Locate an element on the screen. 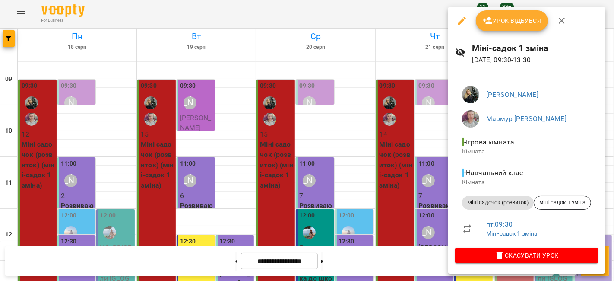 The width and height of the screenshot is (614, 281). span: міні-садок 1 зміна is located at coordinates (562, 203).